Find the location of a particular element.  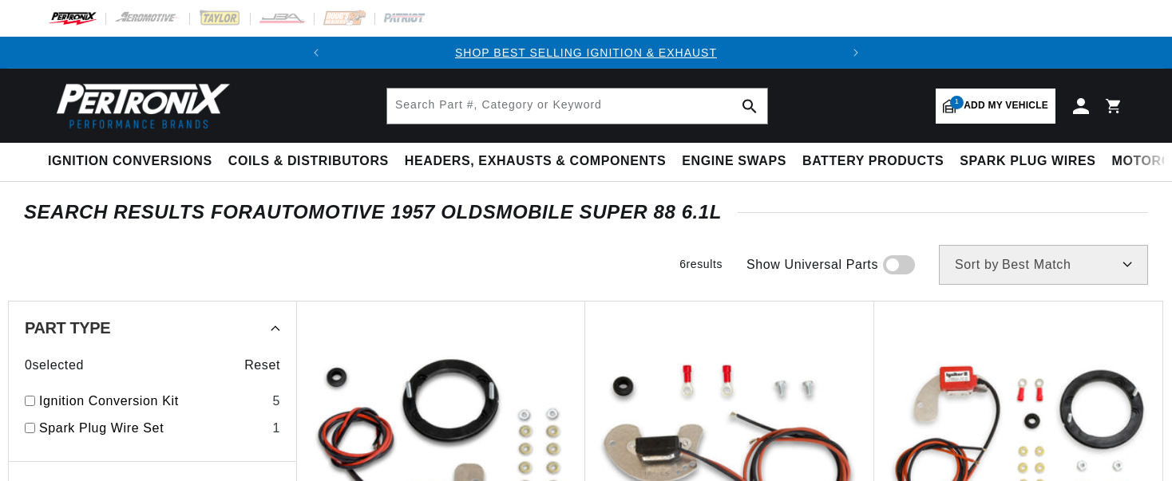

div: SEARCH RESULTS FOR Automotive 1957 Oldsmobile Super 88 6.1L is located at coordinates (586, 212).